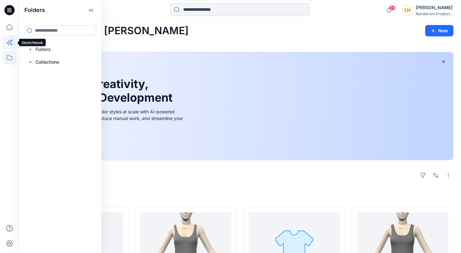  Describe the element at coordinates (407, 10) in the screenshot. I see `div: LH` at that location.